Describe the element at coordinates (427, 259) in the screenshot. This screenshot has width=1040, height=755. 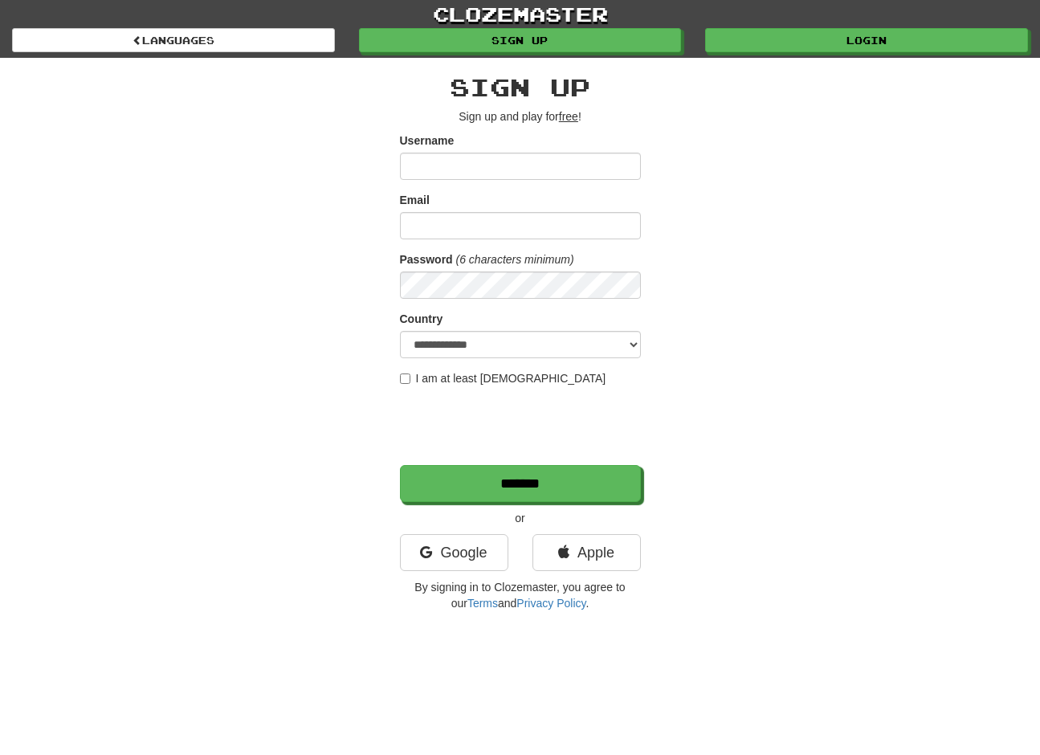
I see `label: Password` at that location.